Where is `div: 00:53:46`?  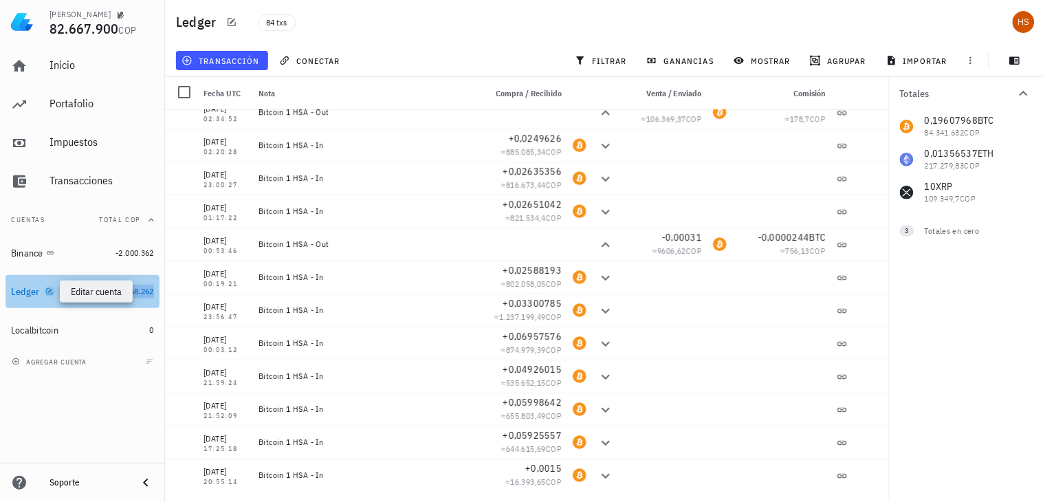 div: 00:53:46 is located at coordinates (225, 251).